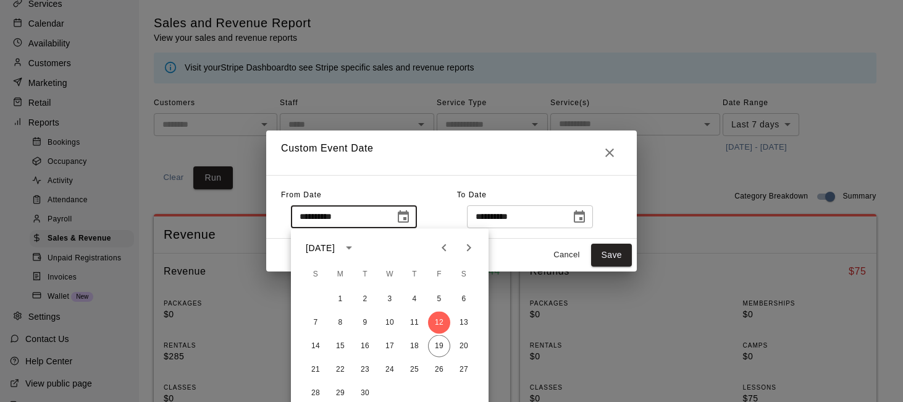 Image resolution: width=903 pixels, height=402 pixels. I want to click on button: Choose date, selected date is Sep 12, 2025, so click(404, 217).